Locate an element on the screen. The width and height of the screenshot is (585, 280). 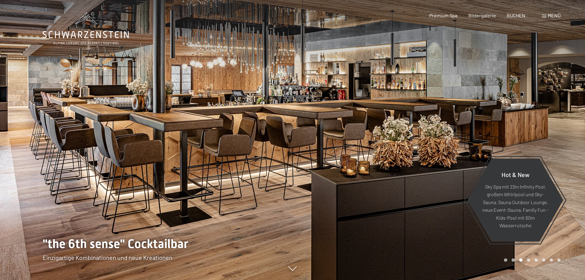
a: Hot & New Sky Spa mit 23m Infinity Pool, großem Whirlpool und Sky-Sauna, Sauna Outdoor Lounge, ne... is located at coordinates (515, 200).